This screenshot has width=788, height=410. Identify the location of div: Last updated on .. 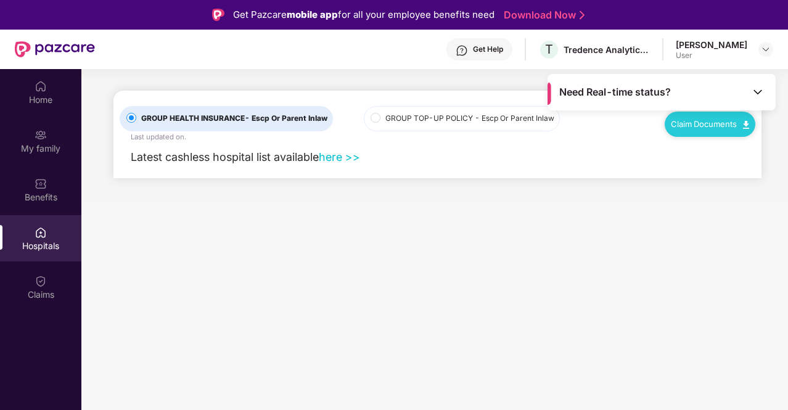
(158, 137).